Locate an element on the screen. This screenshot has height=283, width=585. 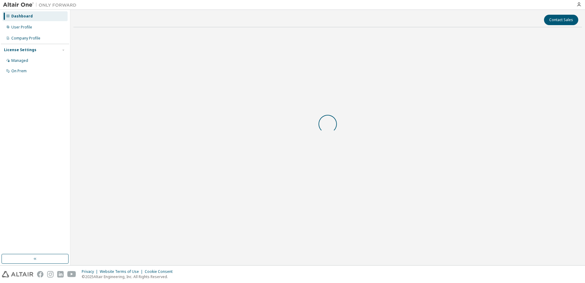
img: youtube.svg is located at coordinates (72, 274).